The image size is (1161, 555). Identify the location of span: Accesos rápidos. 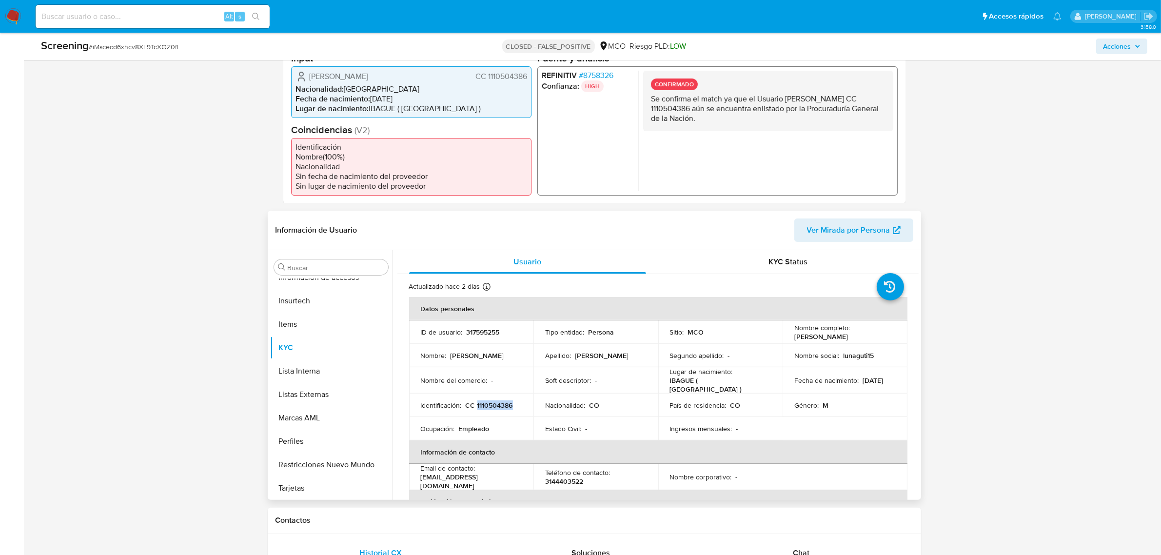
(1016, 16).